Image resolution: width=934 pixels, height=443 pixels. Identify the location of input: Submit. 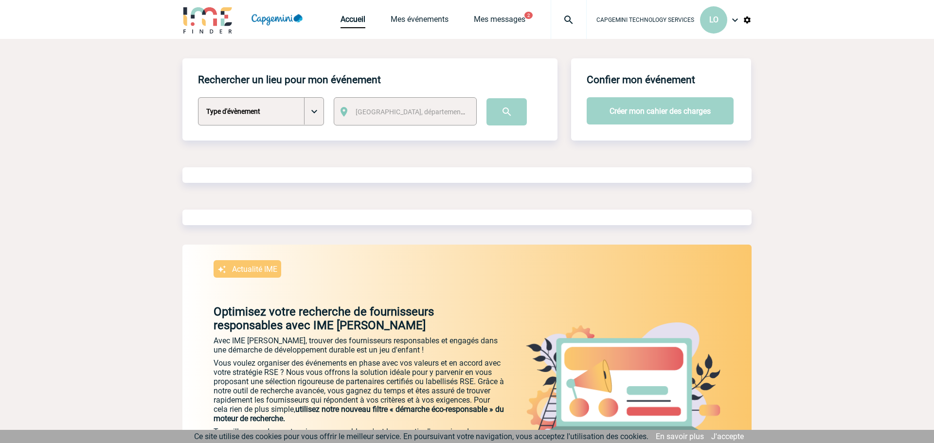
(506, 112).